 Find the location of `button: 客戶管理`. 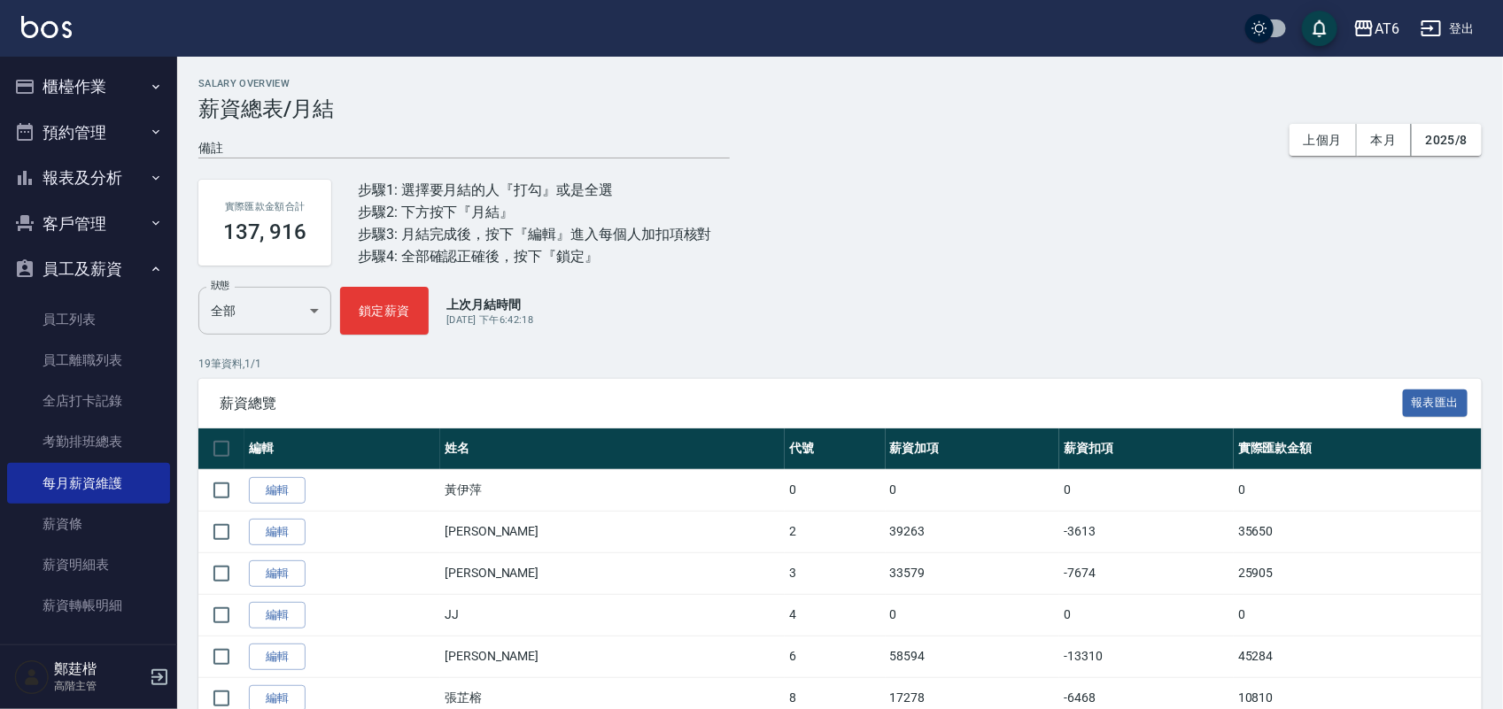

button: 客戶管理 is located at coordinates (89, 224).